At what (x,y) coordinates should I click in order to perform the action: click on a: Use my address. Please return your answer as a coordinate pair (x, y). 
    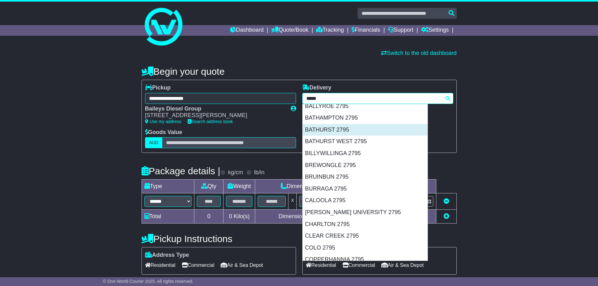
    Looking at the image, I should click on (163, 121).